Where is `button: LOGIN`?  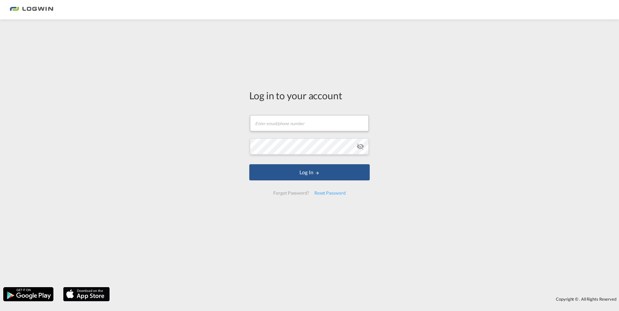
button: LOGIN is located at coordinates (309, 172).